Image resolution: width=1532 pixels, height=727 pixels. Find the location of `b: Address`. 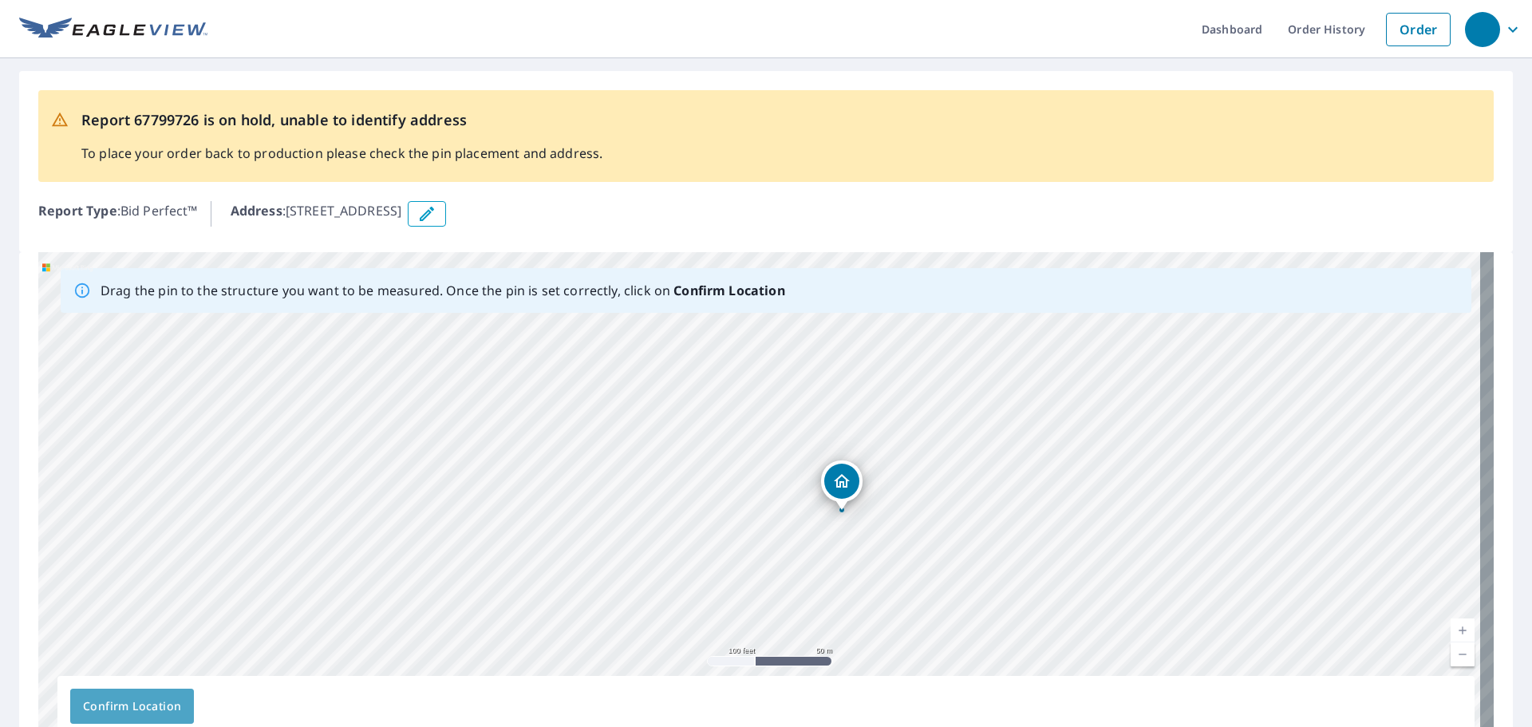

b: Address is located at coordinates (256, 211).